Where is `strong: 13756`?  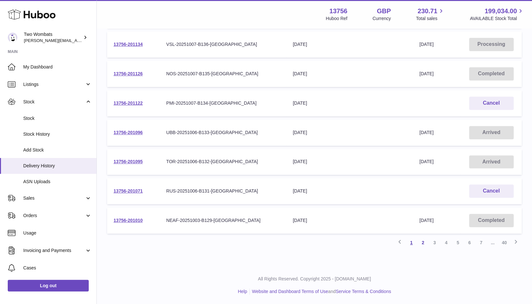
strong: 13756 is located at coordinates (339, 11).